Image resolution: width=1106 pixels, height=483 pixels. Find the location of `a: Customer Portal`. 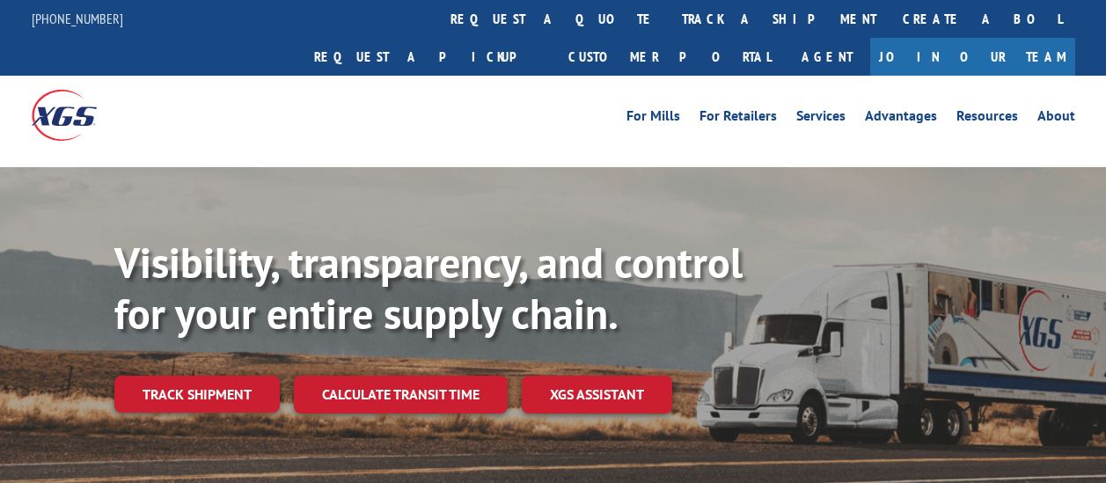

a: Customer Portal is located at coordinates (669, 56).